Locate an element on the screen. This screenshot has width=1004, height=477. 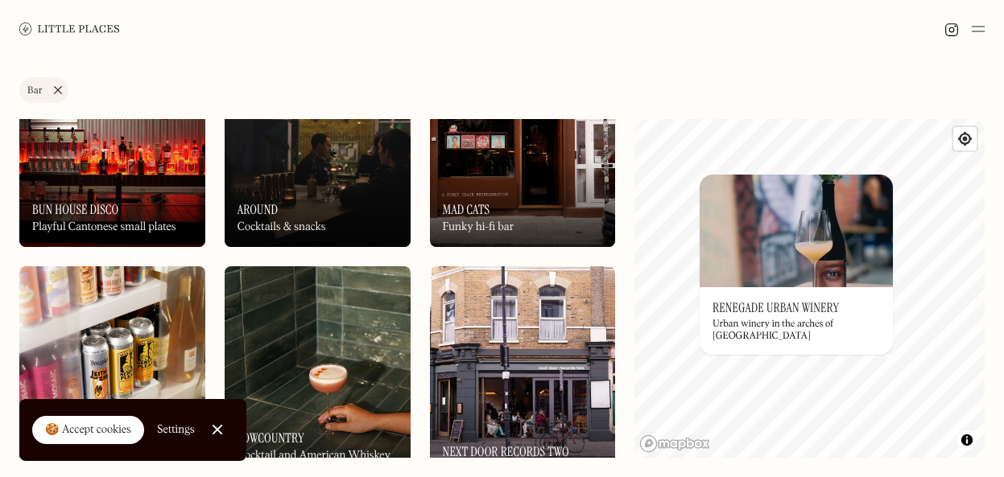
img: Around is located at coordinates (317, 135).